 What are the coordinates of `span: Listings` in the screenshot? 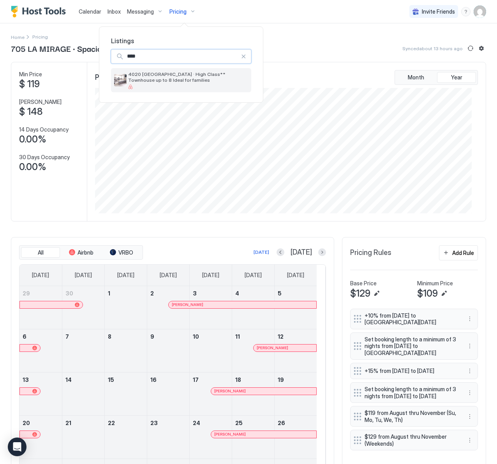 It's located at (181, 41).